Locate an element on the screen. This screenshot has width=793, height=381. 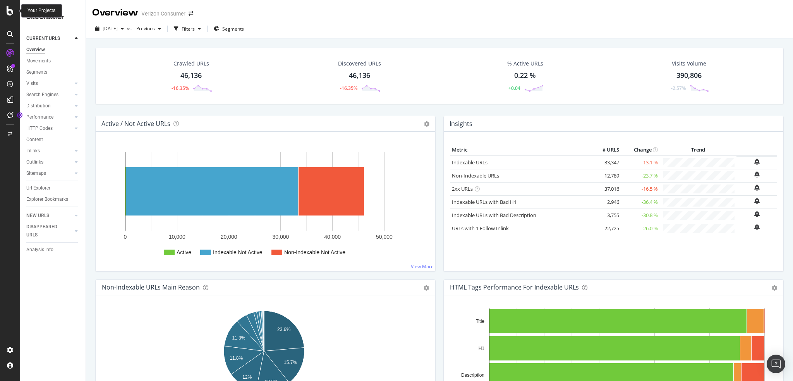
a: Url Explorer is located at coordinates (53, 188).